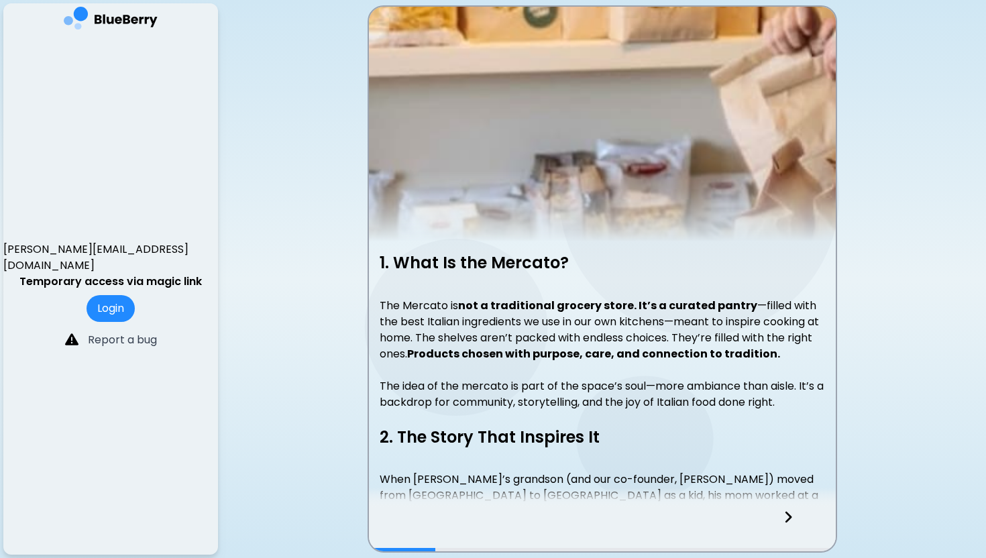 This screenshot has height=558, width=986. I want to click on p: The idea of the mercato is part of the space’s soul—more ambiance than aisle. It’s a backdrop for..., so click(603, 395).